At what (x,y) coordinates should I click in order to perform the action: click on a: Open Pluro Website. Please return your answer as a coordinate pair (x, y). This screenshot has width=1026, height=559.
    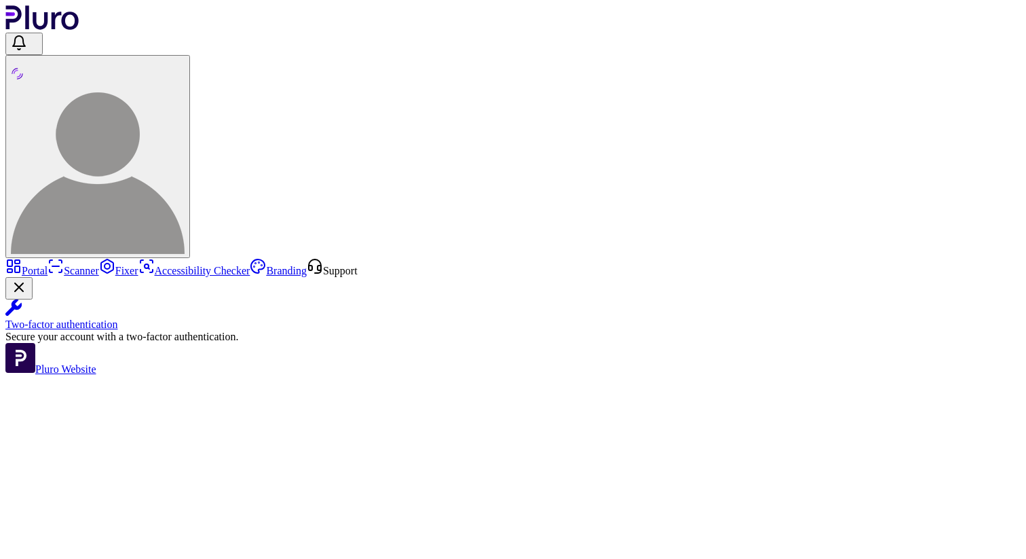
    Looking at the image, I should click on (51, 369).